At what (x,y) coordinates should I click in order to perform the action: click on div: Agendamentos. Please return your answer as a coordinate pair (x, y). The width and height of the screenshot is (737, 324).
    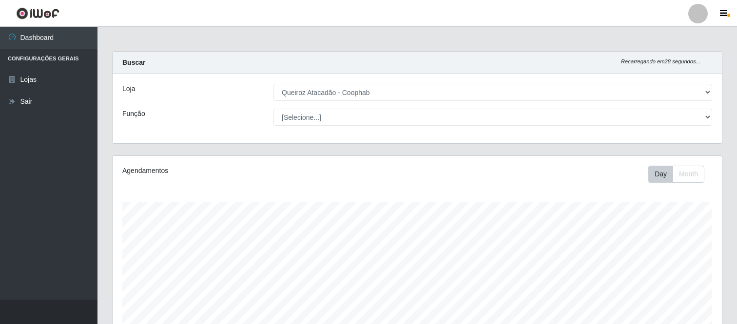
    Looking at the image, I should click on (241, 171).